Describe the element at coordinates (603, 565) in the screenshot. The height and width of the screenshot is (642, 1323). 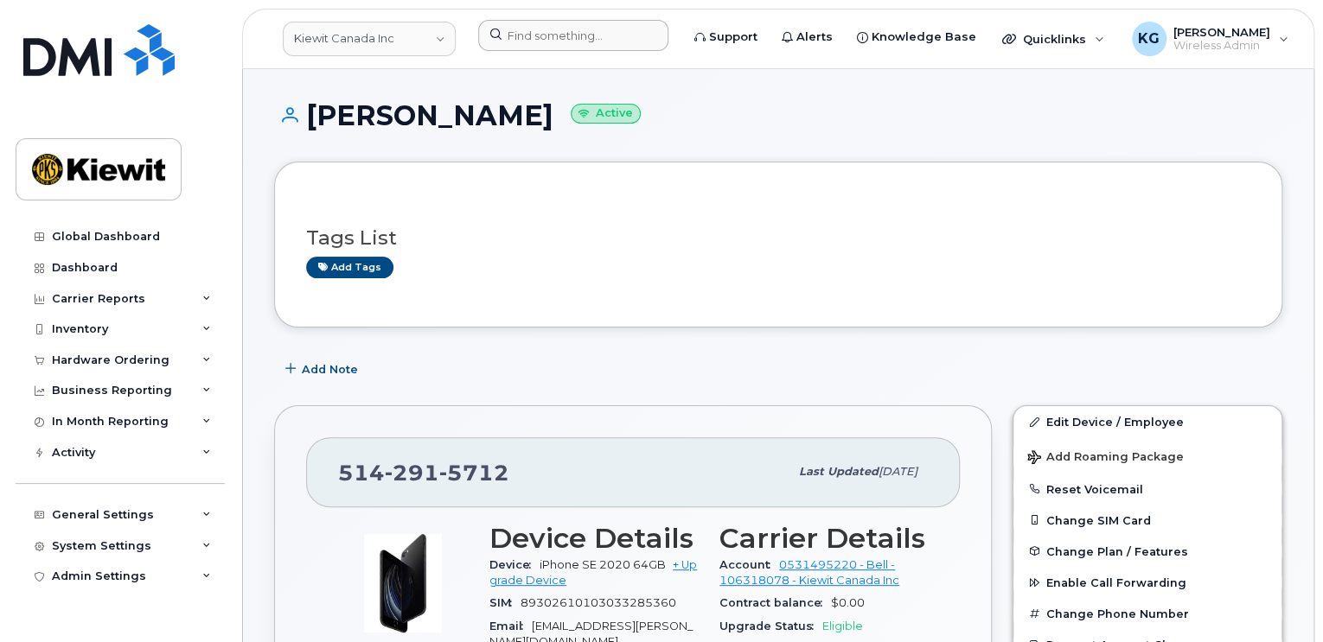
I see `span: iPhone SE 2020 64GB` at that location.